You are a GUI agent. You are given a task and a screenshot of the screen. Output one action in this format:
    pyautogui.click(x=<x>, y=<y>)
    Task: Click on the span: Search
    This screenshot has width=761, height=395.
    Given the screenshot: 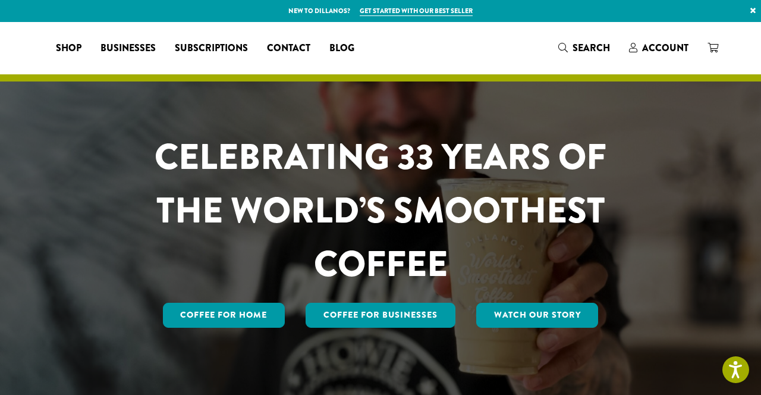 What is the action you would take?
    pyautogui.click(x=591, y=48)
    